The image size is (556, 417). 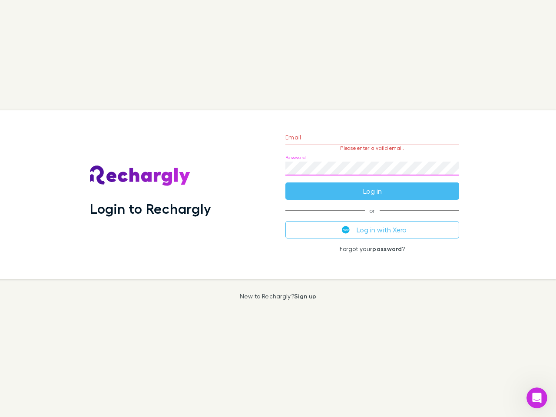 I want to click on a: password, so click(x=387, y=249).